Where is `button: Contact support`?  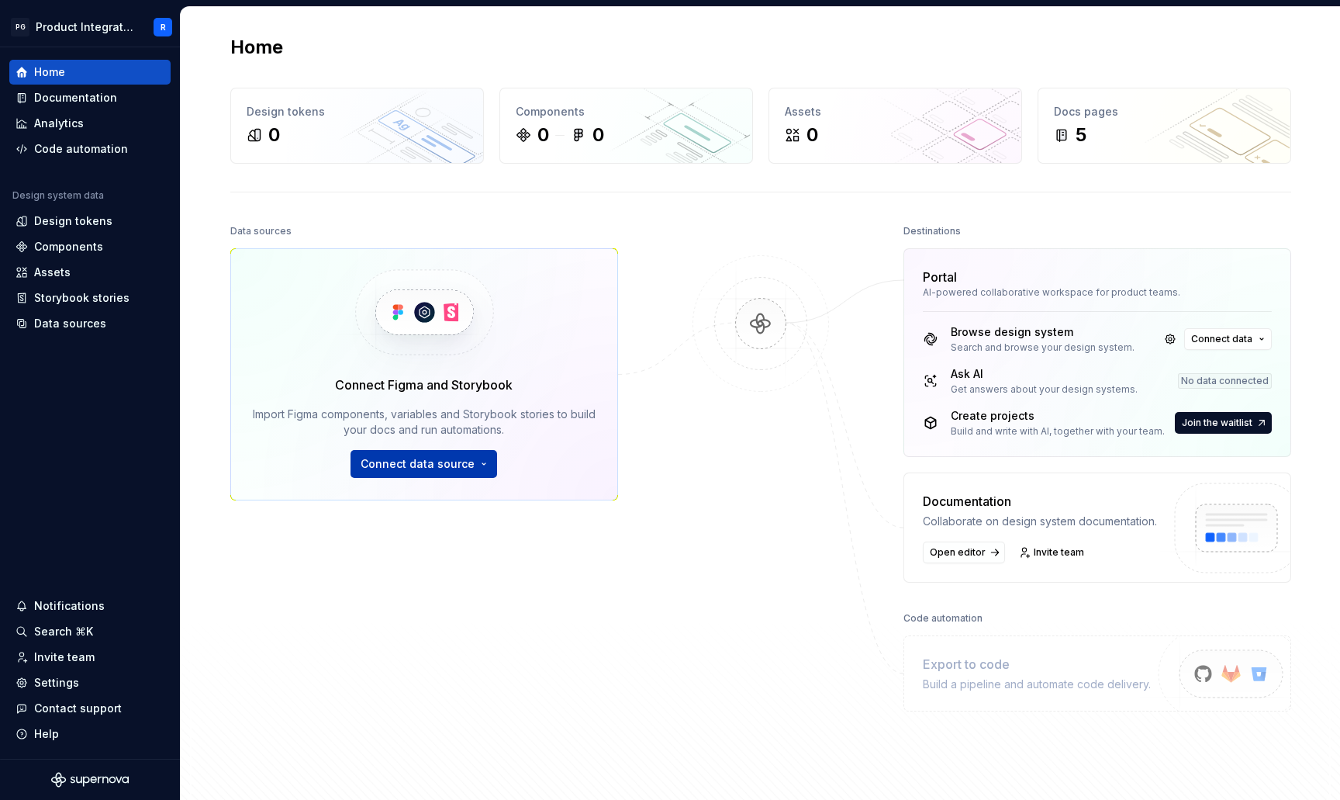 button: Contact support is located at coordinates (90, 708).